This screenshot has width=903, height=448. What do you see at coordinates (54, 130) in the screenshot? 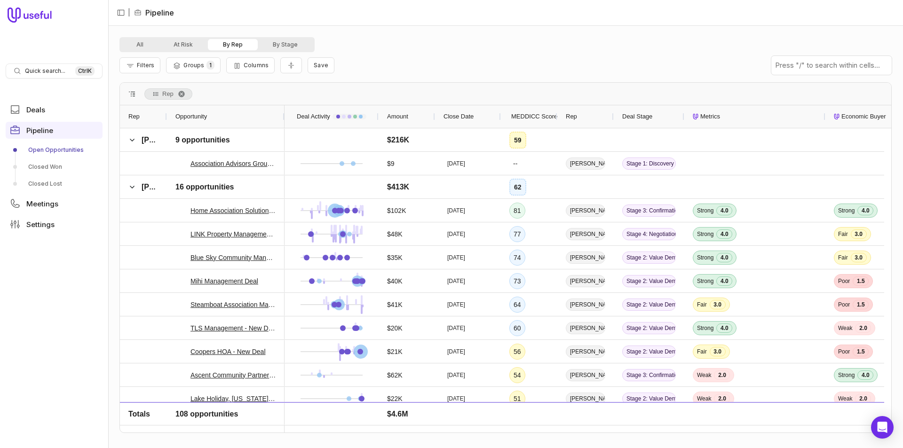
I see `a: Pipeline` at bounding box center [54, 130].